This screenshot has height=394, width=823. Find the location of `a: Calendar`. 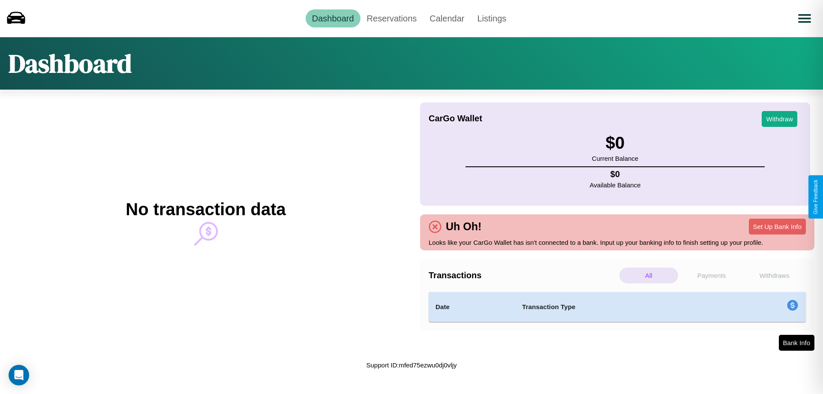

a: Calendar is located at coordinates (446, 18).